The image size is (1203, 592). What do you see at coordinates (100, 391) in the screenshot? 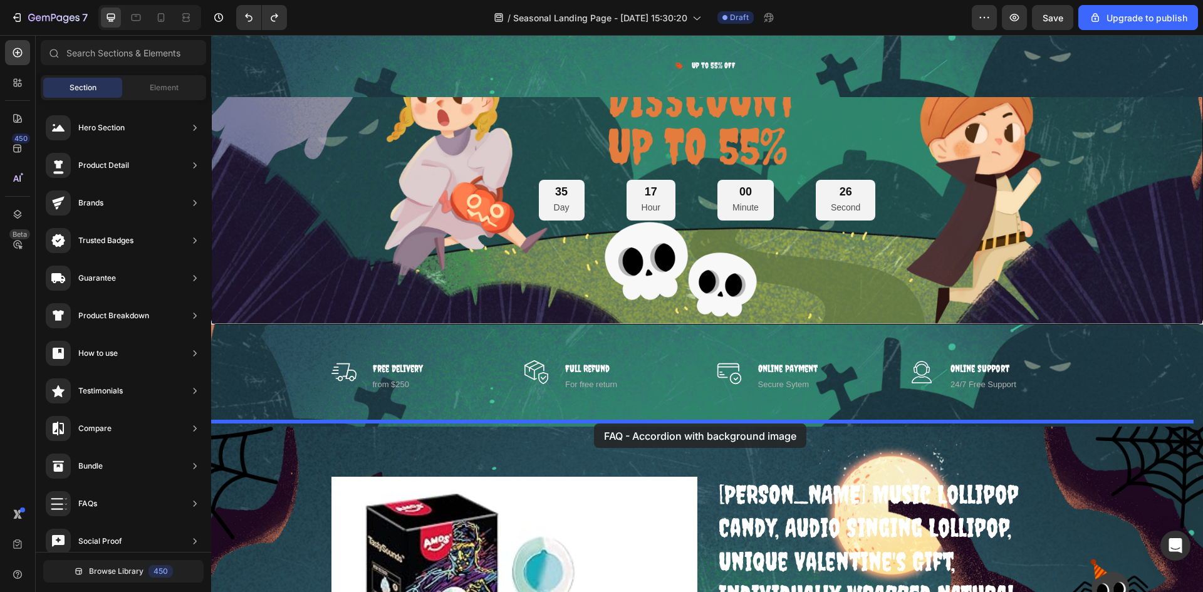
I see `div: Testimonials` at bounding box center [100, 391].